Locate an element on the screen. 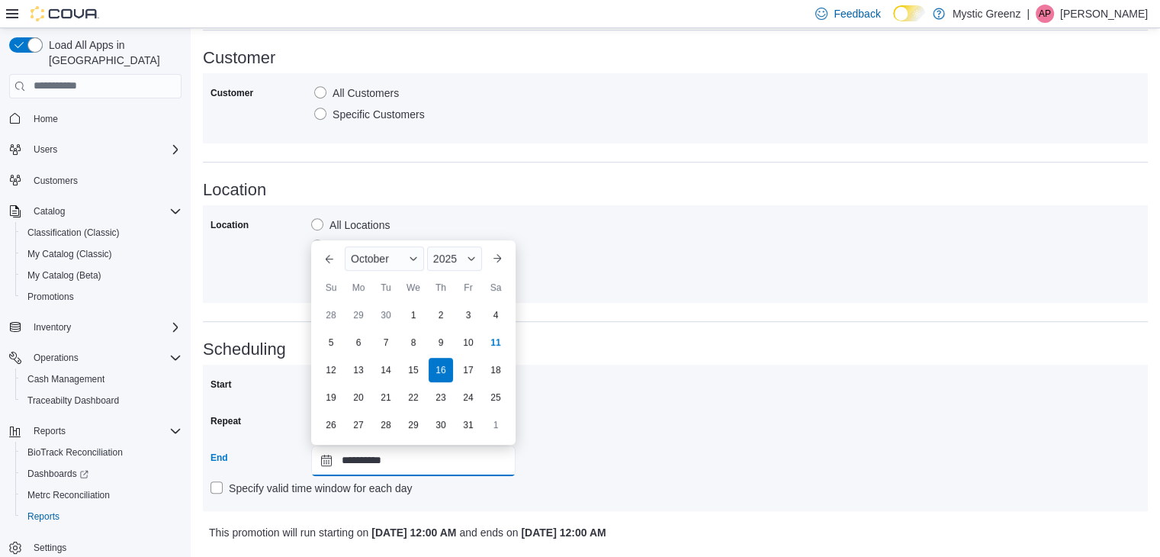 This screenshot has height=557, width=1160. label: All Customers is located at coordinates (356, 93).